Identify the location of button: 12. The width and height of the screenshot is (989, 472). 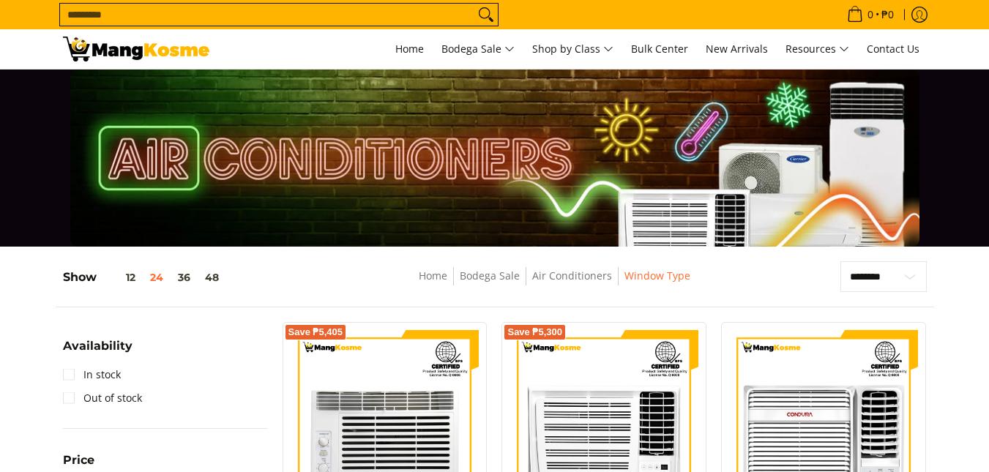
(119, 277).